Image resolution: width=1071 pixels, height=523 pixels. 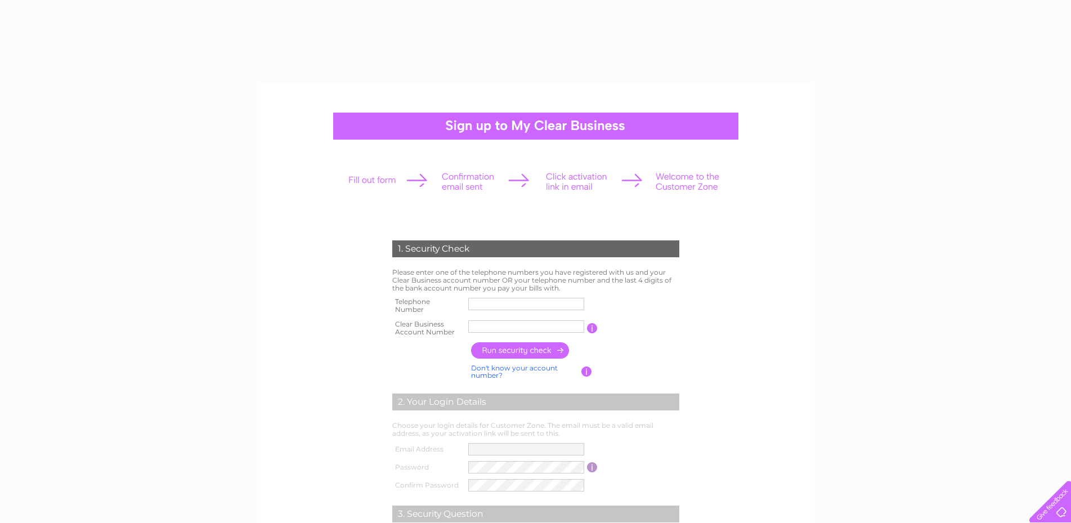 I want to click on th: Clear Business Account Number, so click(x=428, y=328).